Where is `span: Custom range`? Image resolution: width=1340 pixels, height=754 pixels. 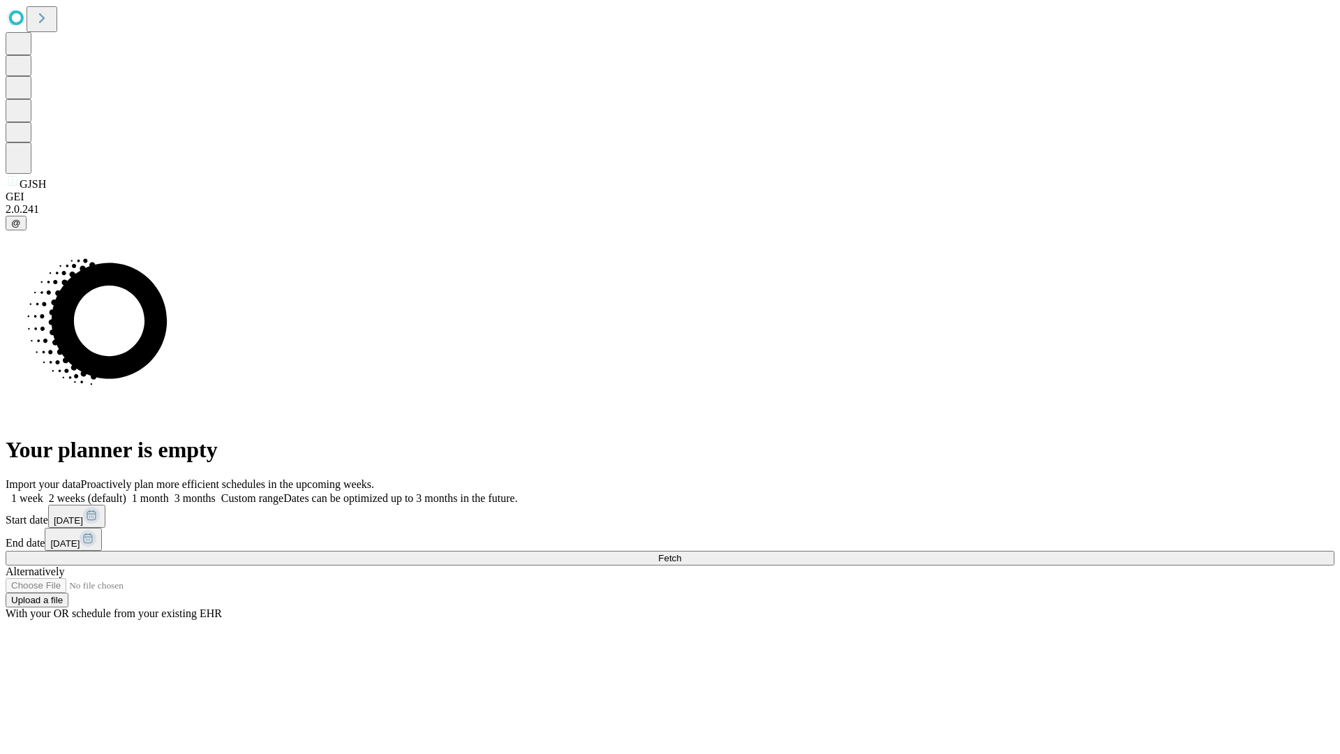
span: Custom range is located at coordinates (252, 497).